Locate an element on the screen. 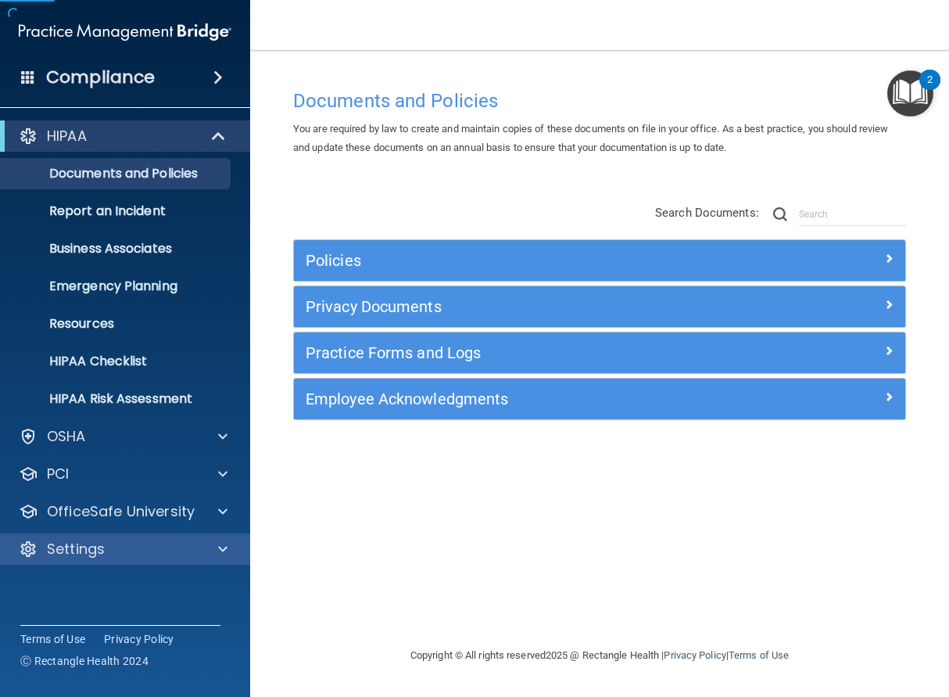  p: Business Associates is located at coordinates (116, 249).